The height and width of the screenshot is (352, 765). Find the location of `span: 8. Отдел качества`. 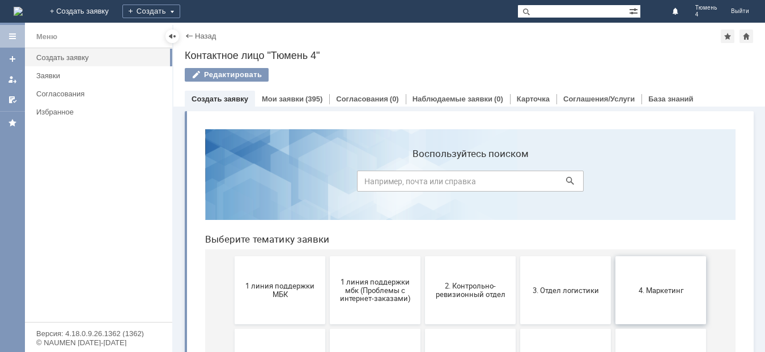

span: 8. Отдел качества is located at coordinates (369, 242).